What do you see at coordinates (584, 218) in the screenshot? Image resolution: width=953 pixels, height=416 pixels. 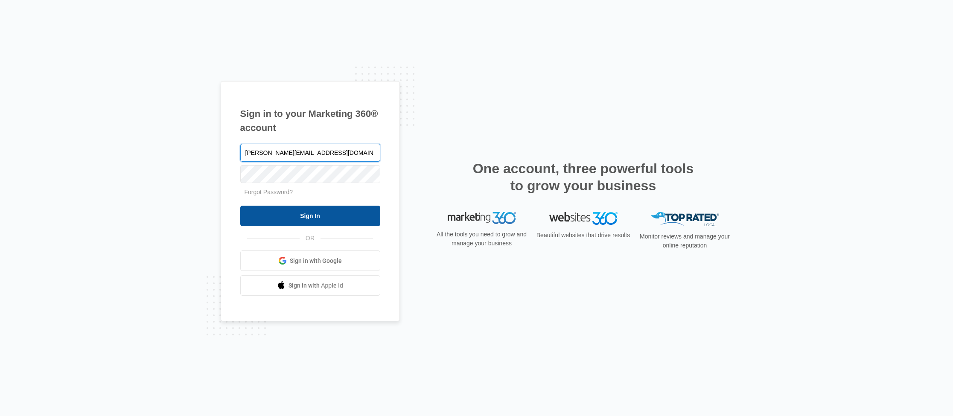 I see `img: Websites 360` at bounding box center [584, 218].